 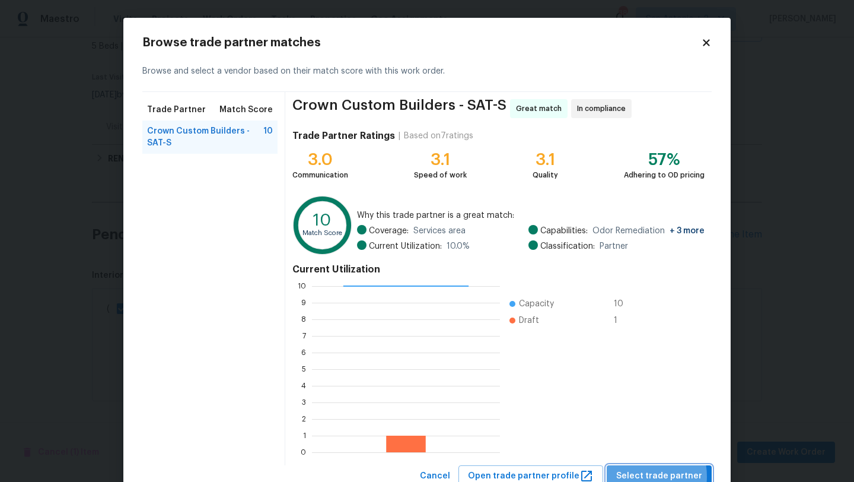 I want to click on text: 6, so click(x=304, y=352).